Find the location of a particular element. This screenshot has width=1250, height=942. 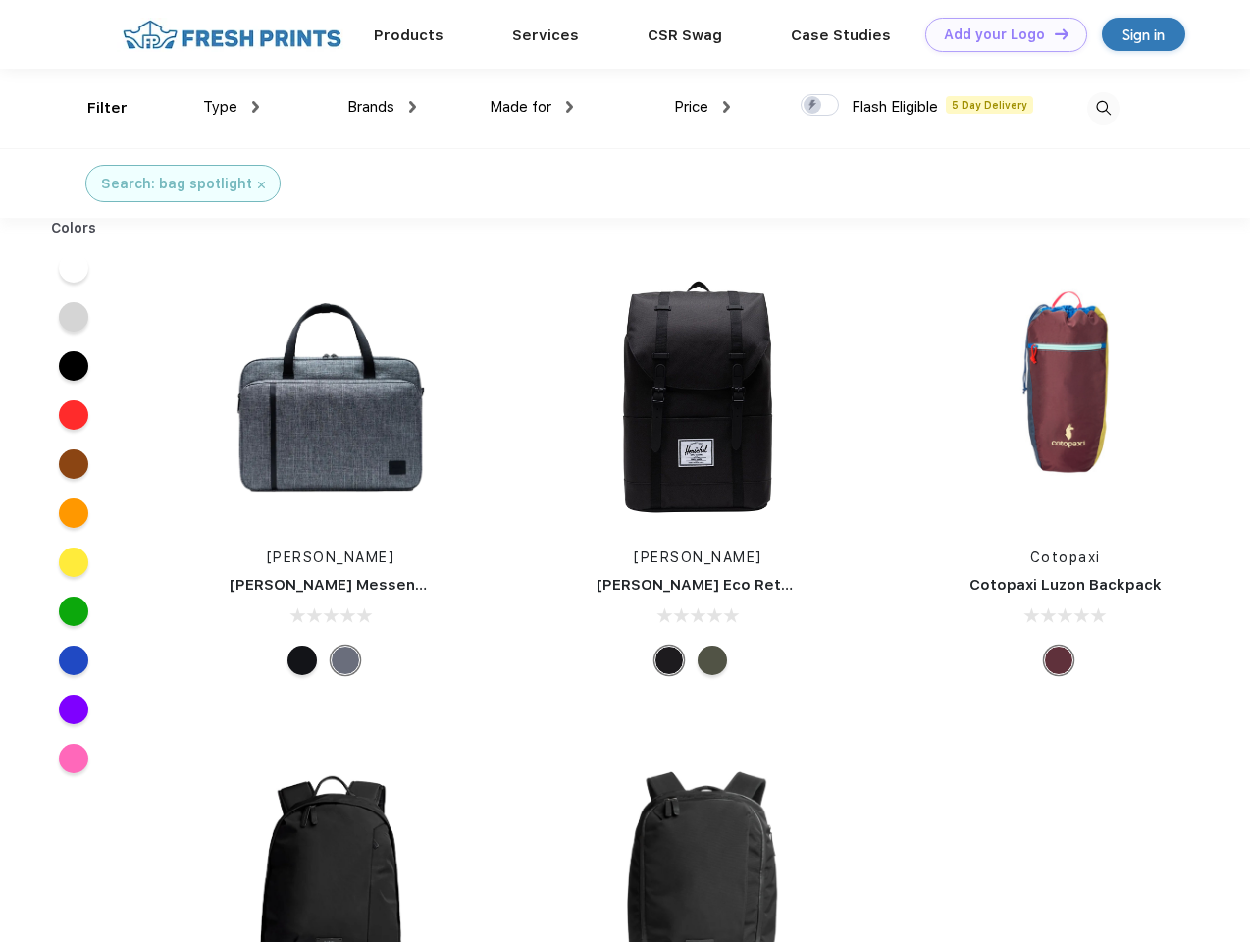

div: Forest is located at coordinates (712, 660).